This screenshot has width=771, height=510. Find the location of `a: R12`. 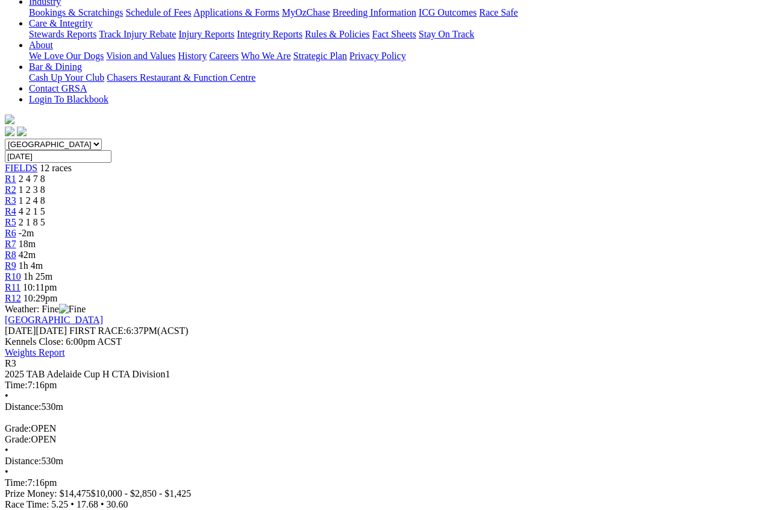

a: R12 is located at coordinates (13, 298).